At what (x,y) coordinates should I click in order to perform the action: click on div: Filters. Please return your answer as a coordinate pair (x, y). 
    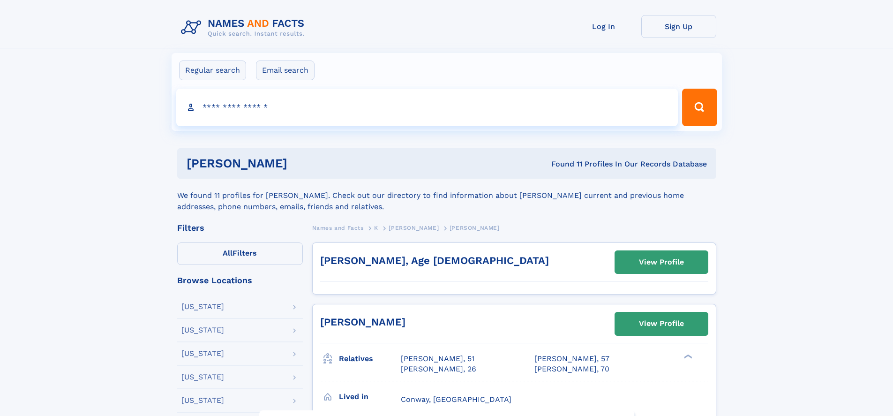
    Looking at the image, I should click on (240, 228).